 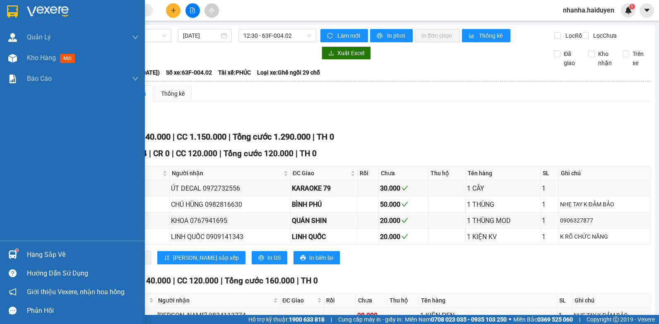 What do you see at coordinates (67, 58) in the screenshot?
I see `span: mới` at bounding box center [67, 58].